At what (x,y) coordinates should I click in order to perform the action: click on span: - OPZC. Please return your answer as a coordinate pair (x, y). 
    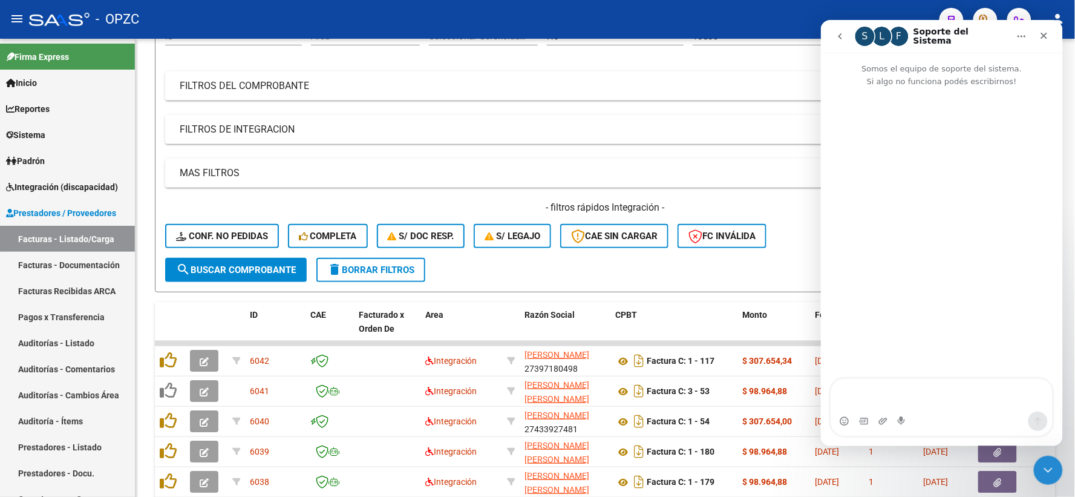
    Looking at the image, I should click on (117, 19).